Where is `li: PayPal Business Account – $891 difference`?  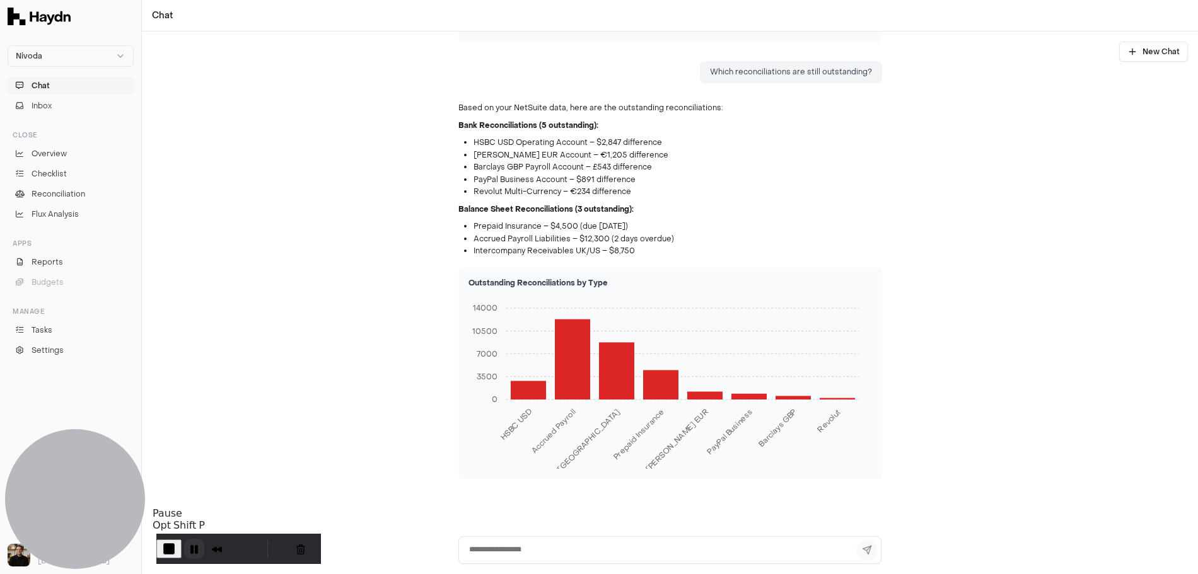 li: PayPal Business Account – $891 difference is located at coordinates (678, 180).